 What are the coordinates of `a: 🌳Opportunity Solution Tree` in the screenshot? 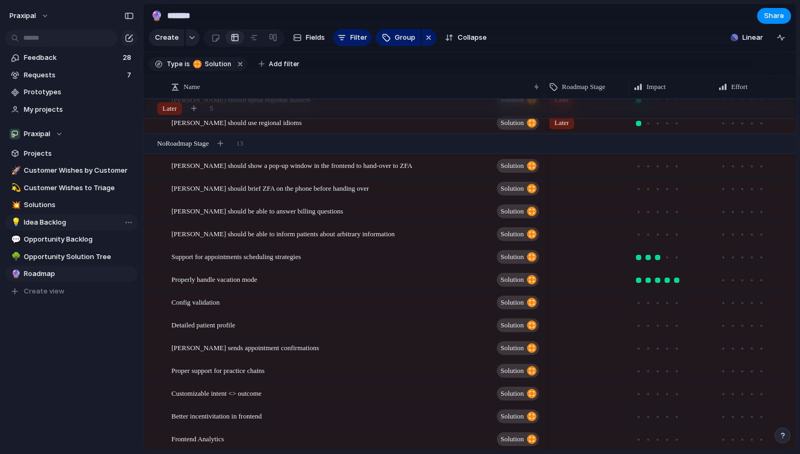 It's located at (71, 257).